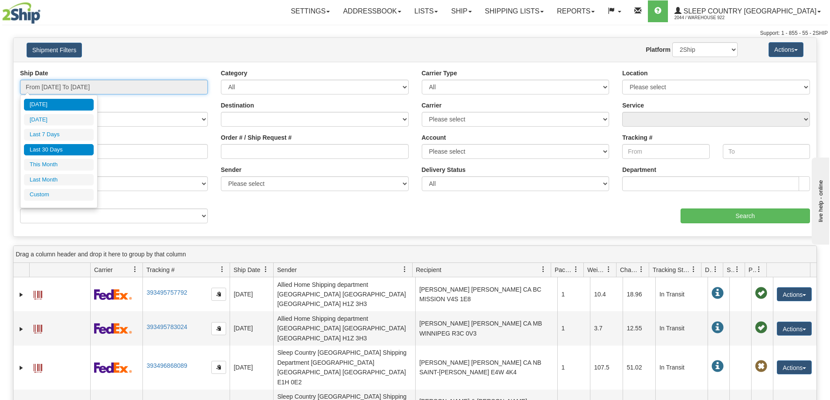 This screenshot has height=400, width=830. What do you see at coordinates (638, 294) in the screenshot?
I see `td: 18.96` at bounding box center [638, 294].